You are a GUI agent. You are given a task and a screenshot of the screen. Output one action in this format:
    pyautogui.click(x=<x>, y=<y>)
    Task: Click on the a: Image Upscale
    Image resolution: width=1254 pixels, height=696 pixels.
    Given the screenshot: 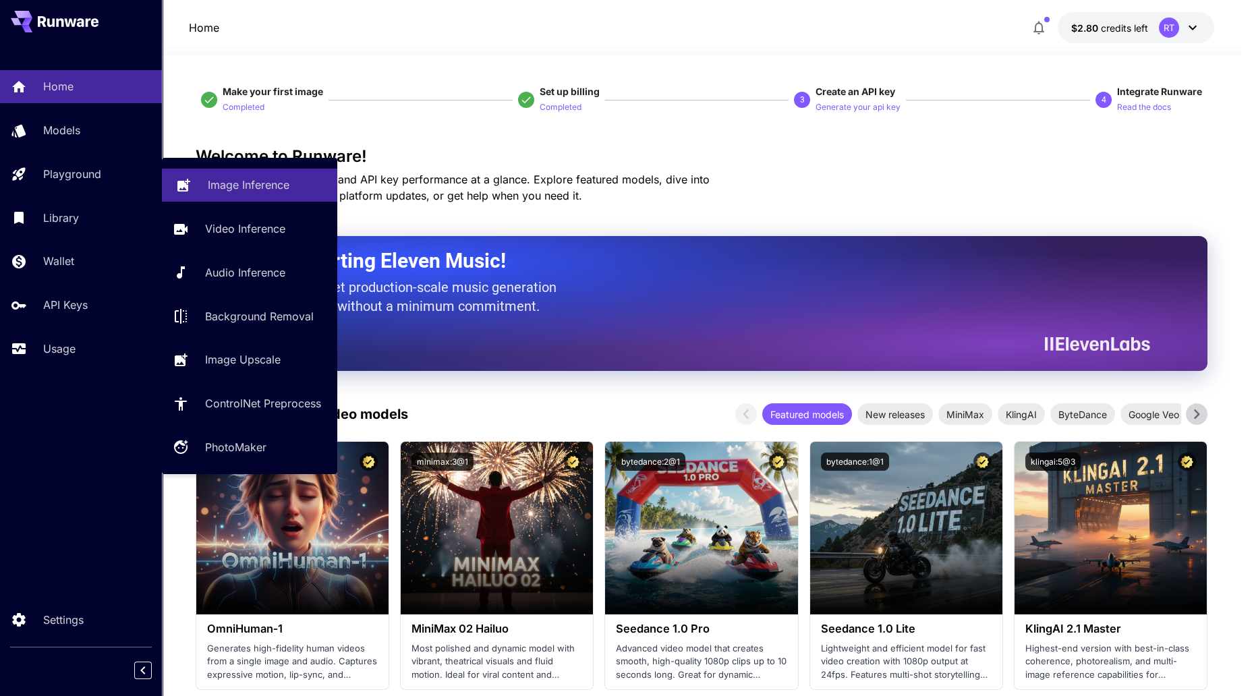 What is the action you would take?
    pyautogui.click(x=250, y=359)
    